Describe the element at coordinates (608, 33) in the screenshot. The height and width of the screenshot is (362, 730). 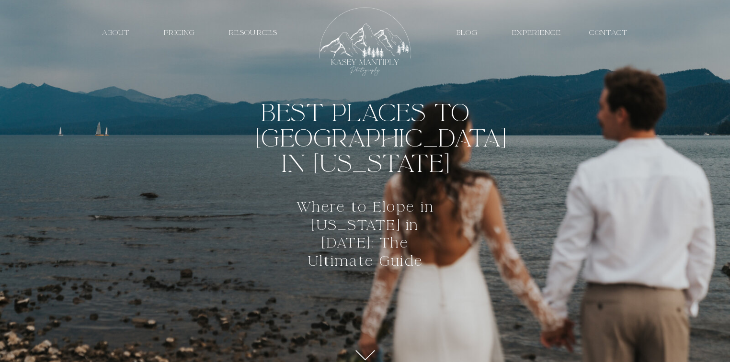
I see `nav: contact` at that location.